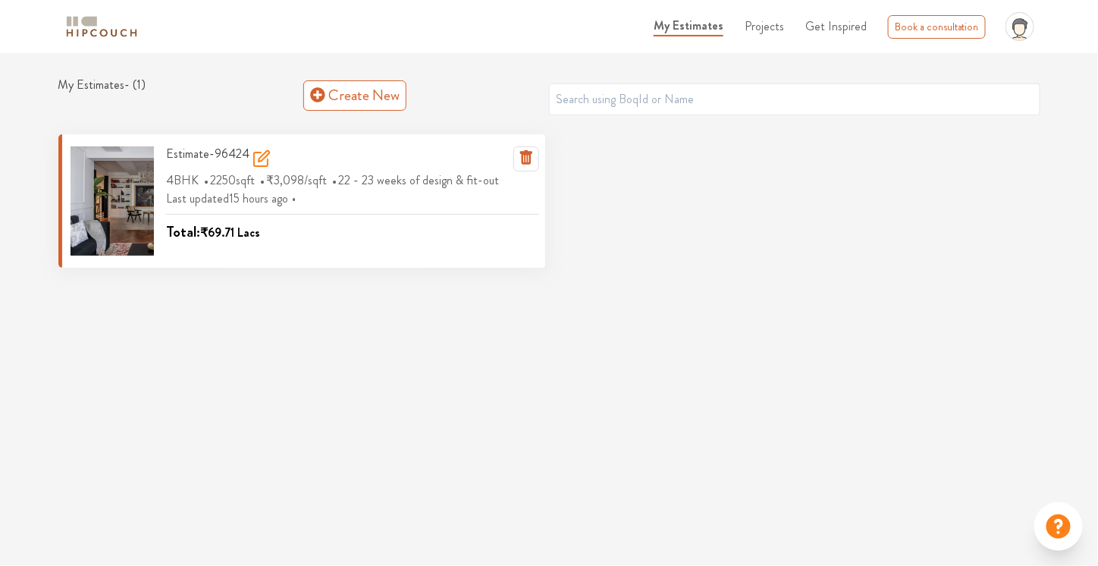 This screenshot has width=1098, height=566. Describe the element at coordinates (936, 27) in the screenshot. I see `div: Book a consultation` at that location.